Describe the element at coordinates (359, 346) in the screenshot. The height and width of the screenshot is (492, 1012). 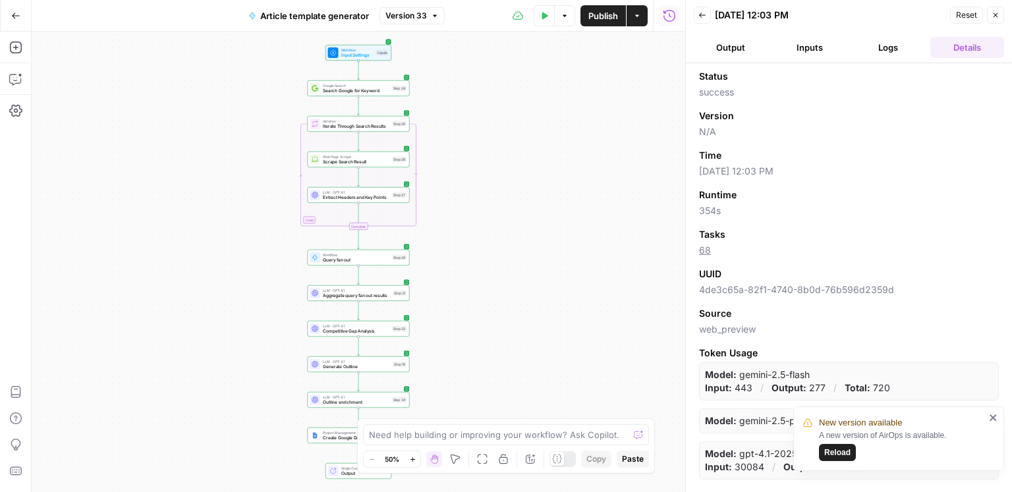
I see `g: Edge from step_32 to step_16` at that location.